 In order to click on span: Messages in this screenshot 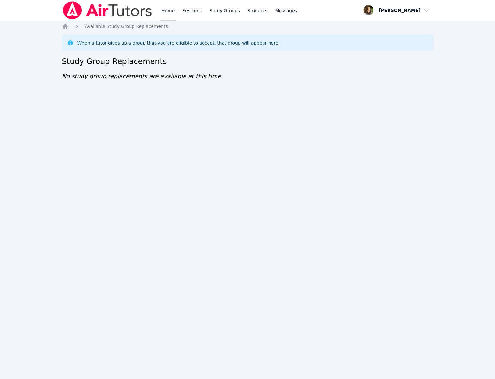, I will do `click(286, 11)`.